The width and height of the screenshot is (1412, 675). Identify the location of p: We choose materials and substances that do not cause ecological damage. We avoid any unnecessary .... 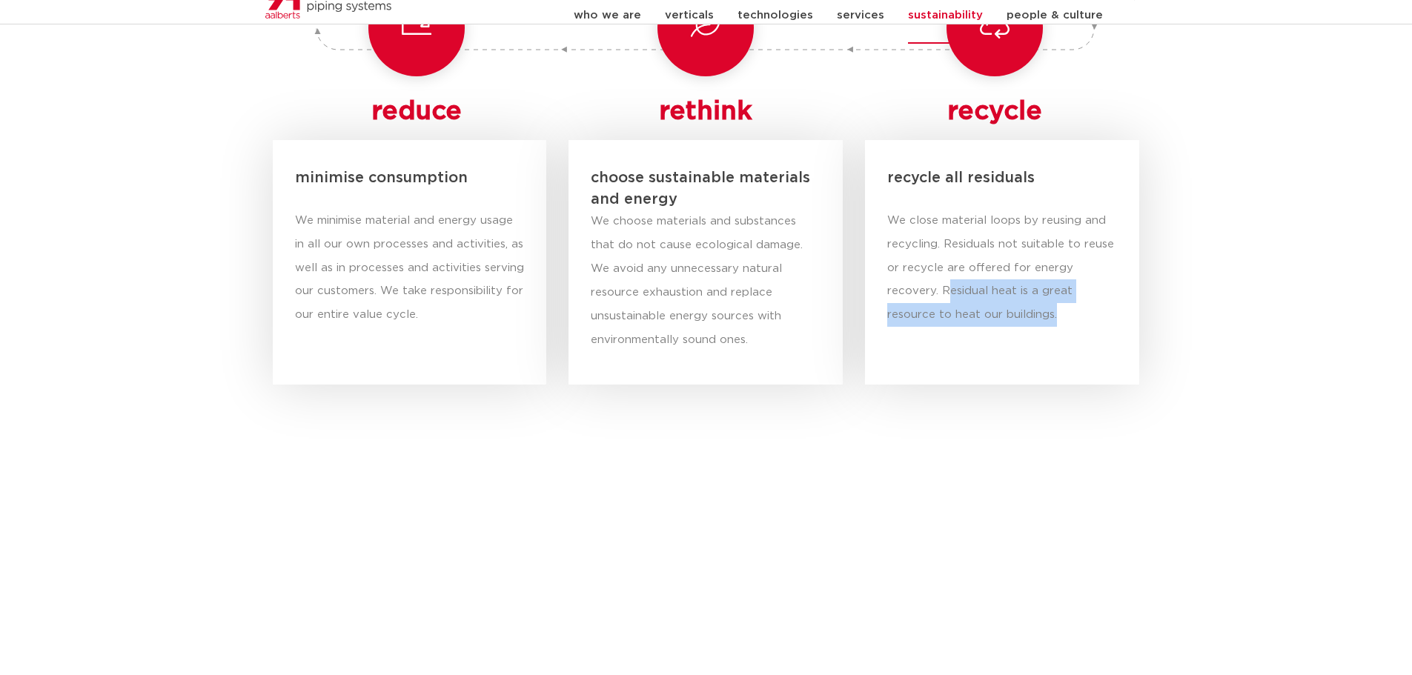
(706, 281).